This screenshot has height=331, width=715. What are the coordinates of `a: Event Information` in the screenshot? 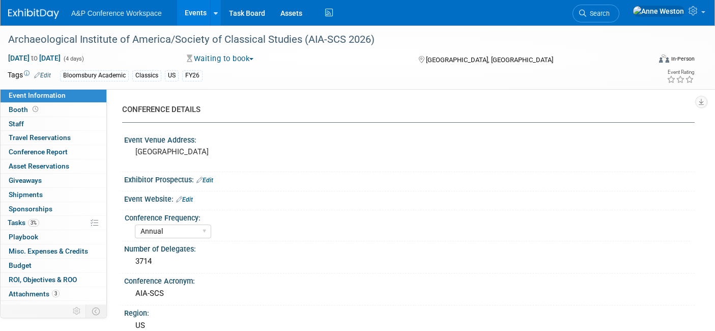 It's located at (53, 95).